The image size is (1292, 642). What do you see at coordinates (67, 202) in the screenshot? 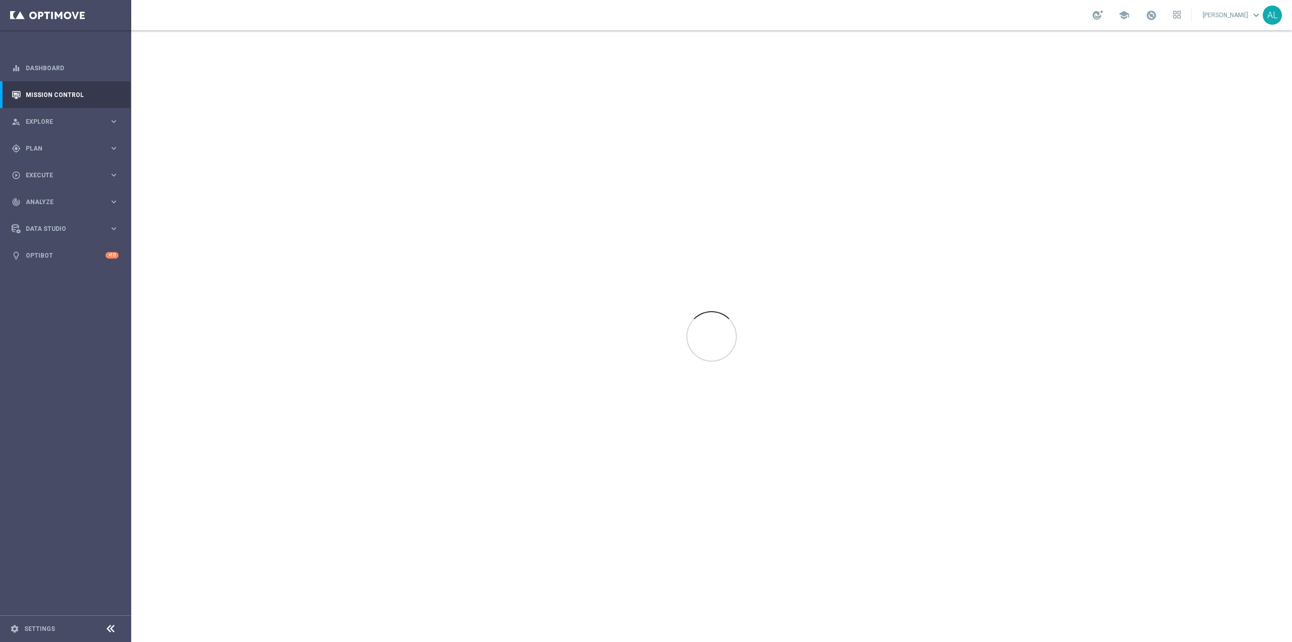
I see `span: Analyze` at bounding box center [67, 202].